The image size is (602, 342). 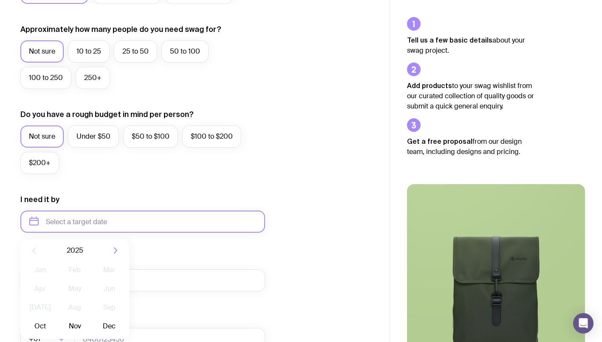 What do you see at coordinates (440, 141) in the screenshot?
I see `strong: Get a free proposal` at bounding box center [440, 141].